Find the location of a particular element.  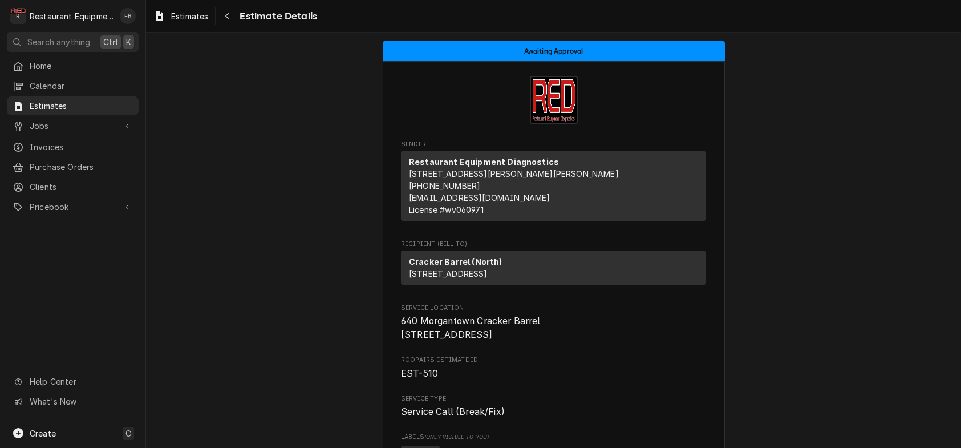

div: EB is located at coordinates (128, 16).